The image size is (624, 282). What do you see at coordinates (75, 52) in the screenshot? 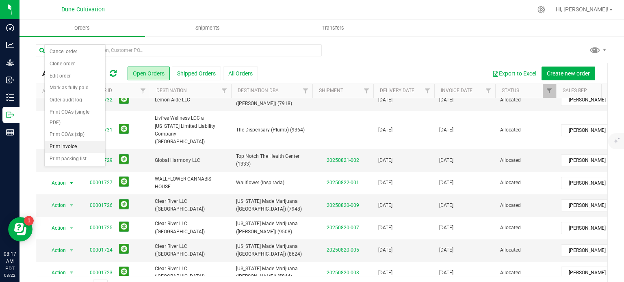
I see `li: Cancel order` at bounding box center [75, 52].